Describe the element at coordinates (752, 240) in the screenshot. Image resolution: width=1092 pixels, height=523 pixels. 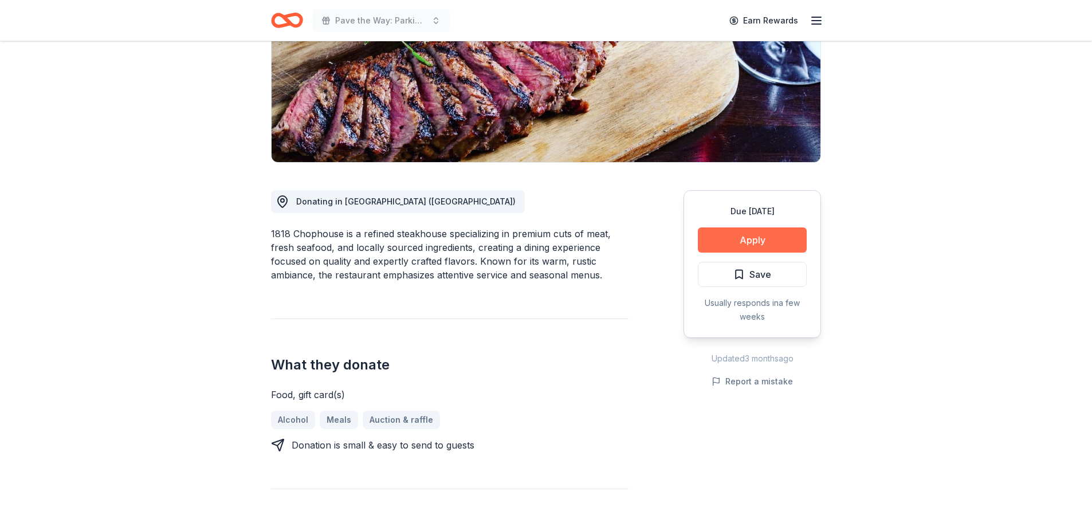
I see `button: Apply` at that location.